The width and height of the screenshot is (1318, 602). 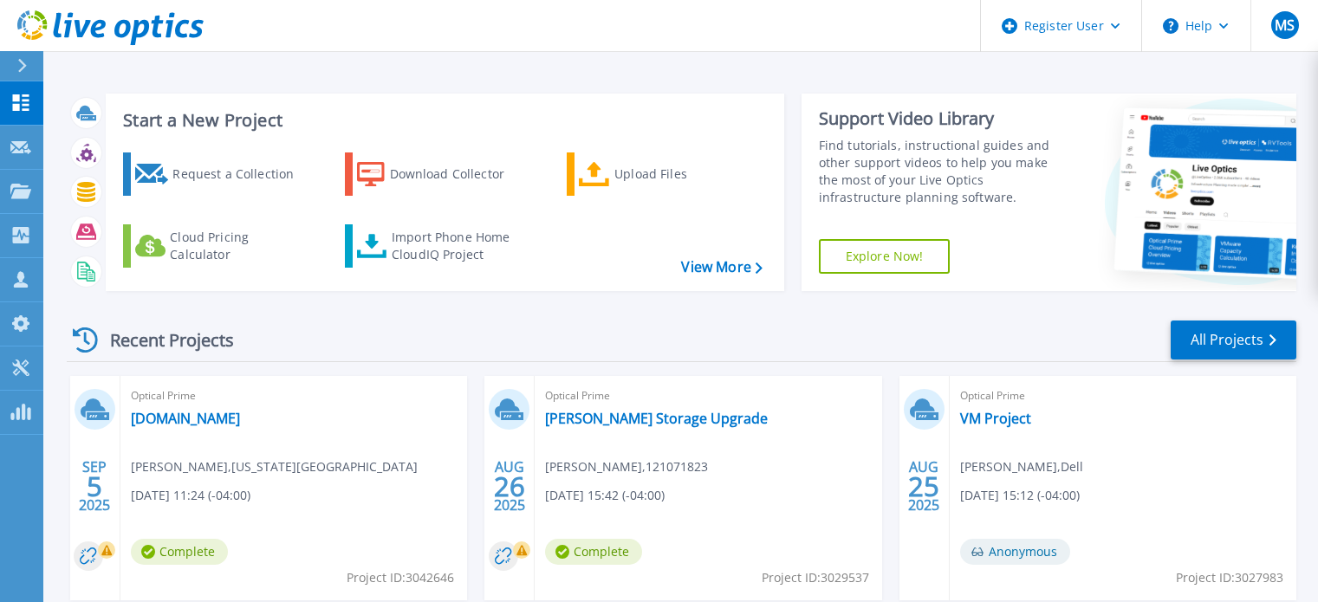 I want to click on span: Project ID: 3042646, so click(x=400, y=578).